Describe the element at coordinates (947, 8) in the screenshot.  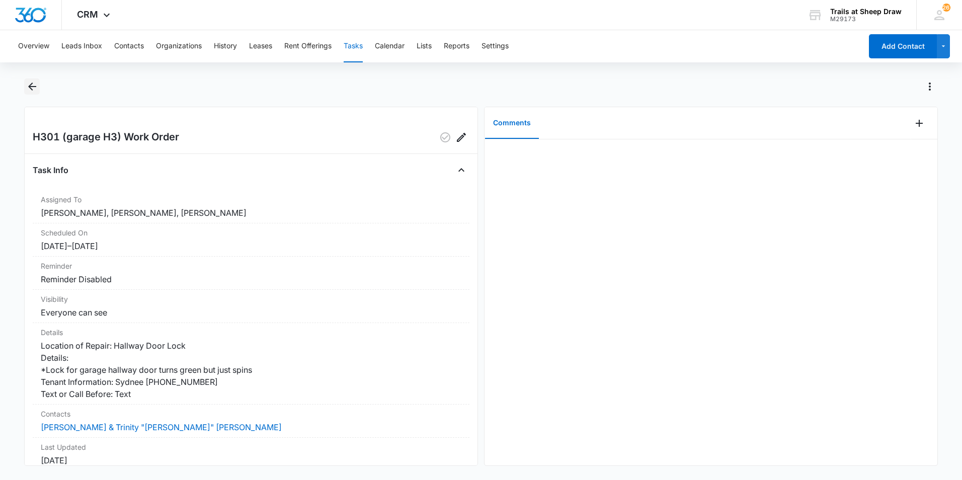
I see `span: 267` at that location.